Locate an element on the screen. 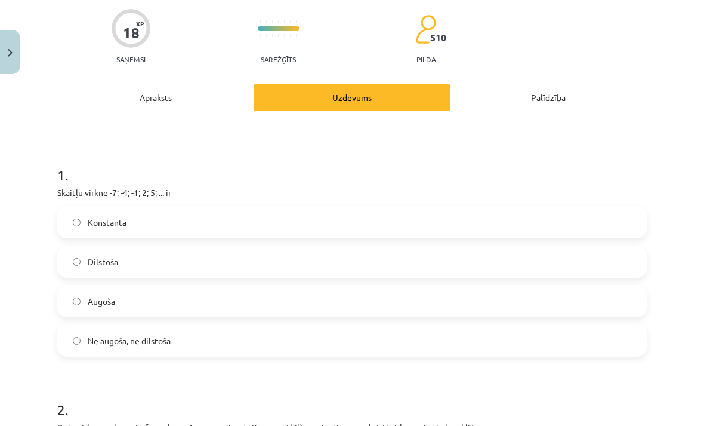  h1: 2 . is located at coordinates (352, 399).